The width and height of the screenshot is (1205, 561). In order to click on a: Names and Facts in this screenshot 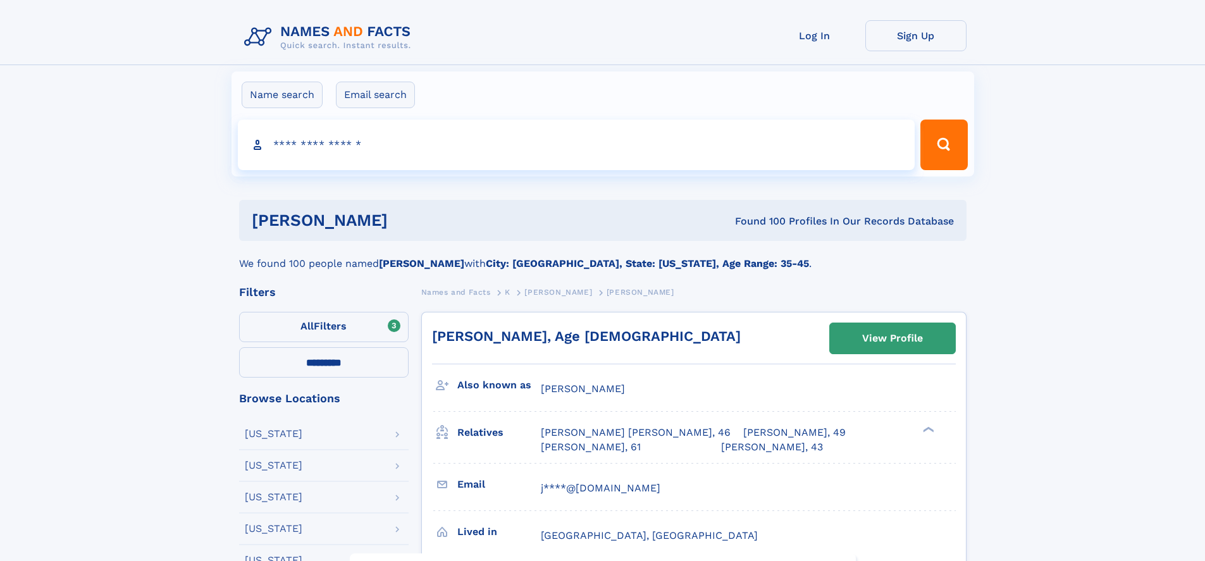, I will do `click(456, 292)`.